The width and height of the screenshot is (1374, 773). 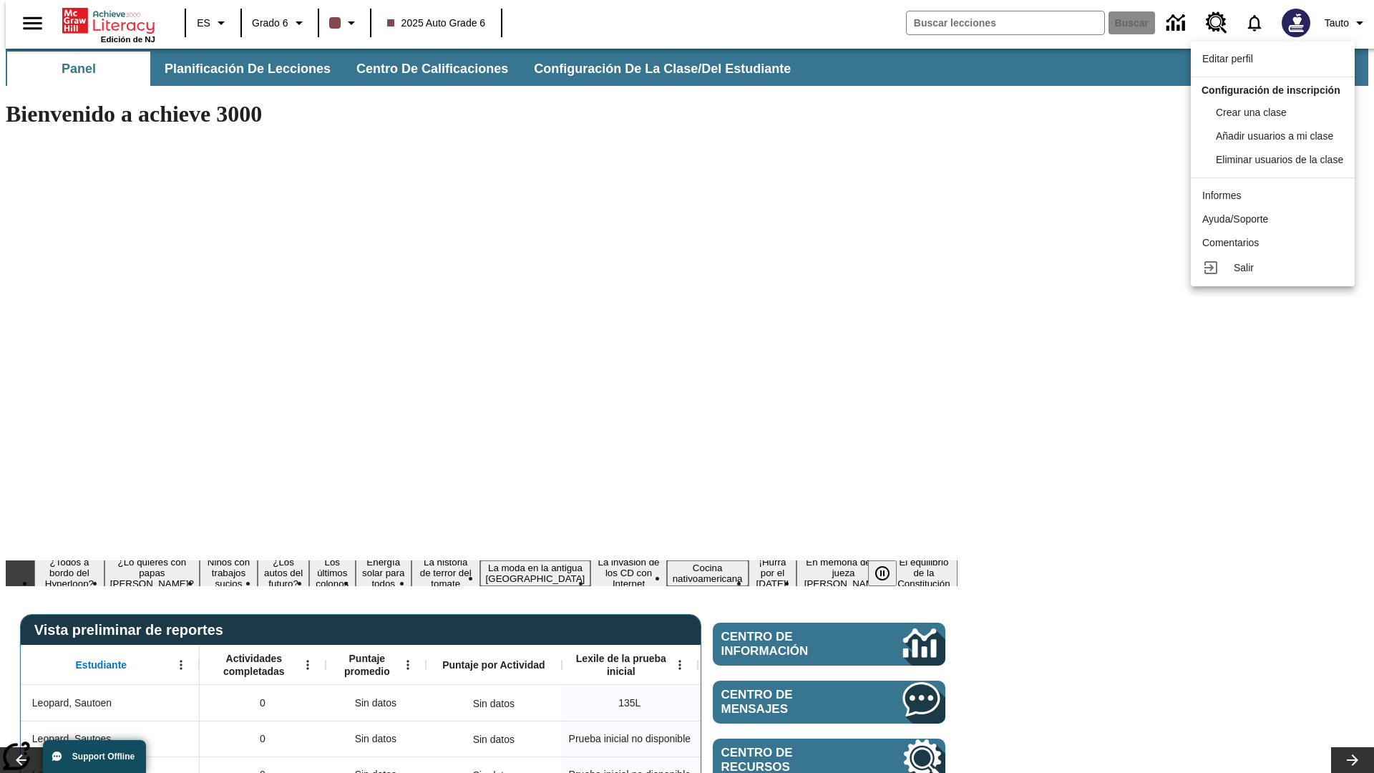 What do you see at coordinates (1280, 160) in the screenshot?
I see `span: Eliminar usuarios de la clase` at bounding box center [1280, 160].